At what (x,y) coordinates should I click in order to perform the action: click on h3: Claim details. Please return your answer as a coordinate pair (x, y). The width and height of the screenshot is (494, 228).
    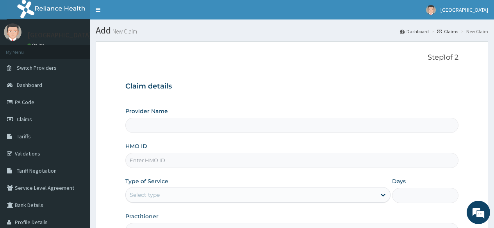
    Looking at the image, I should click on (292, 87).